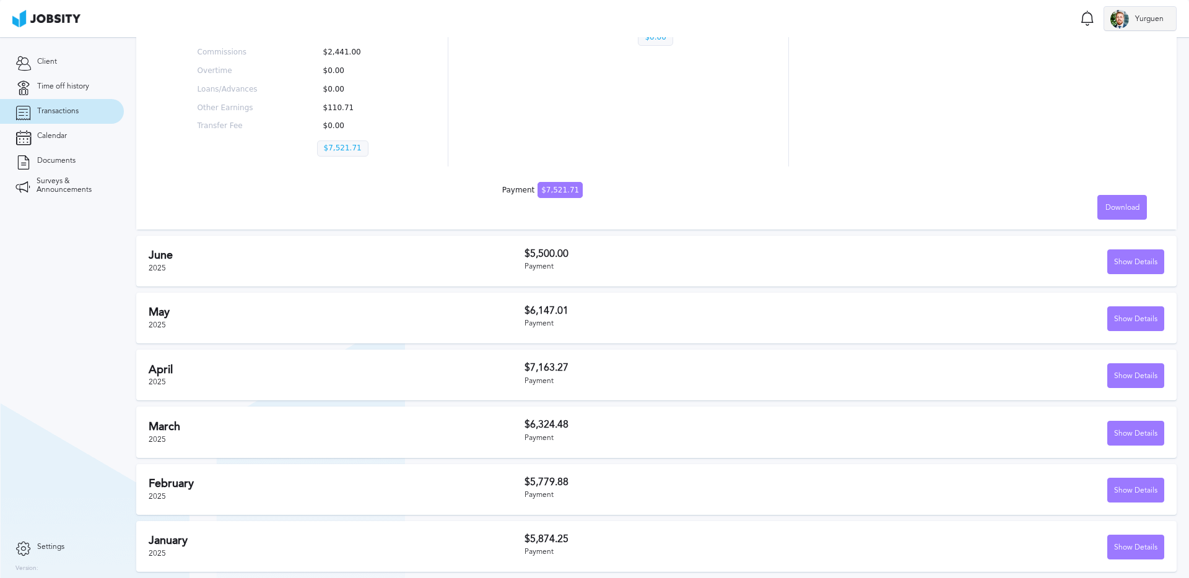 The image size is (1189, 578). I want to click on h2: May, so click(336, 312).